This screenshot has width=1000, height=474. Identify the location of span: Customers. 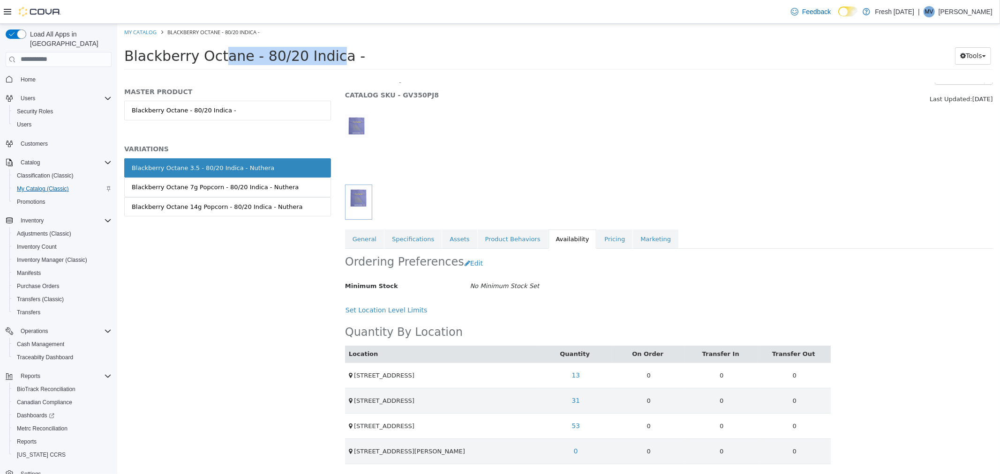
(34, 144).